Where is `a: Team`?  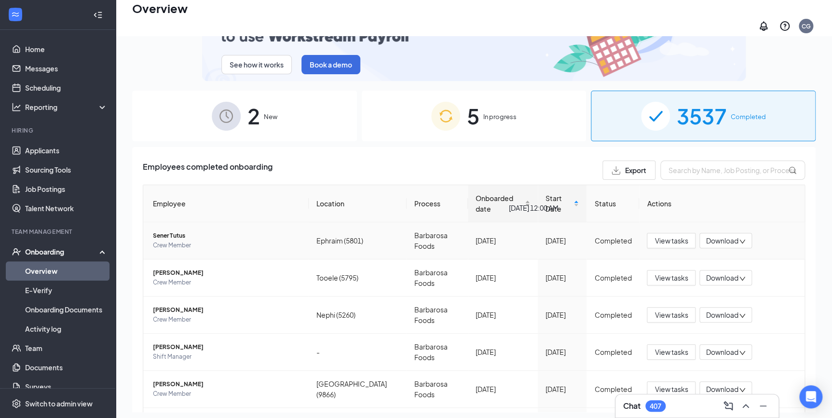 a: Team is located at coordinates (66, 348).